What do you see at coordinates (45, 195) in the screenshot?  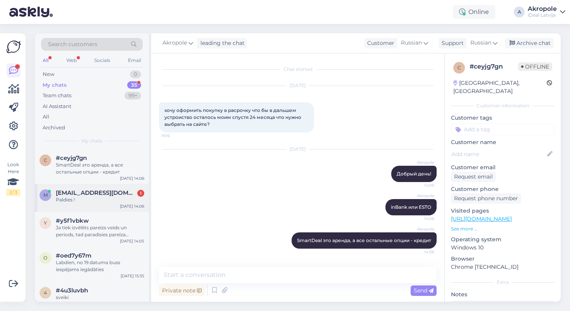 I see `span: m` at bounding box center [45, 195].